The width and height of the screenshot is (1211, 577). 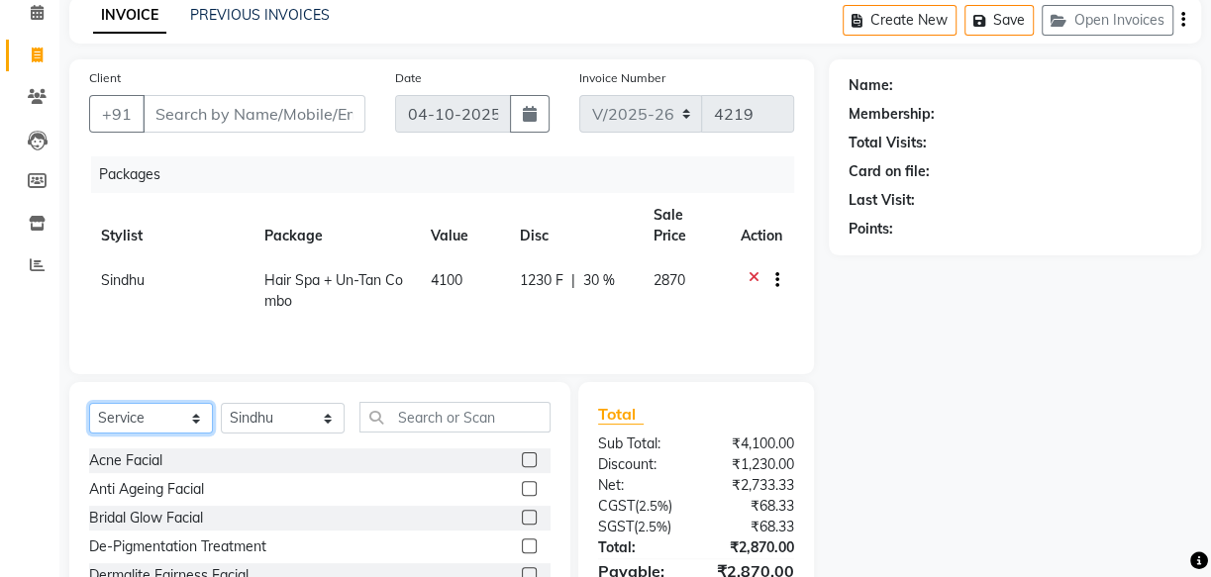 I want to click on span: Total, so click(x=621, y=414).